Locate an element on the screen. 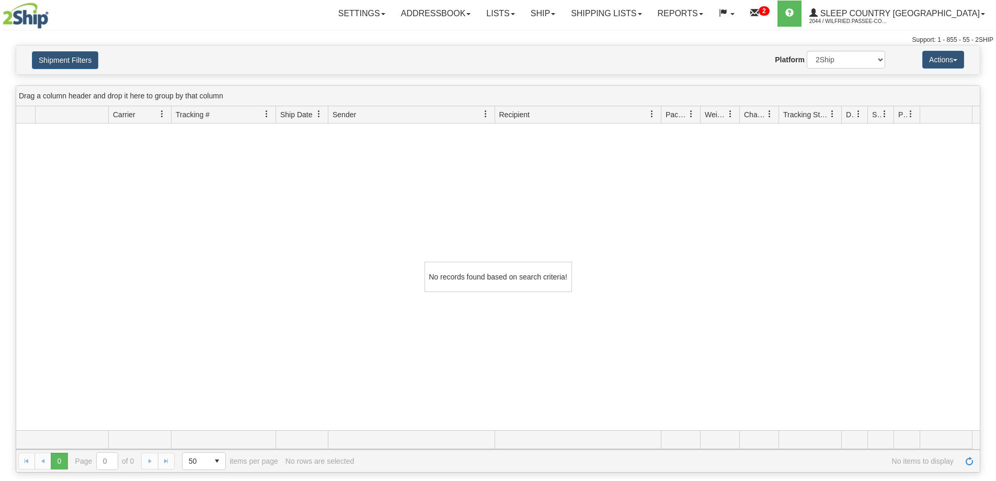  span: Ship Date is located at coordinates (296, 115).